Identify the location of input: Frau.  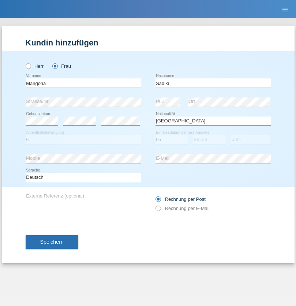
(55, 66).